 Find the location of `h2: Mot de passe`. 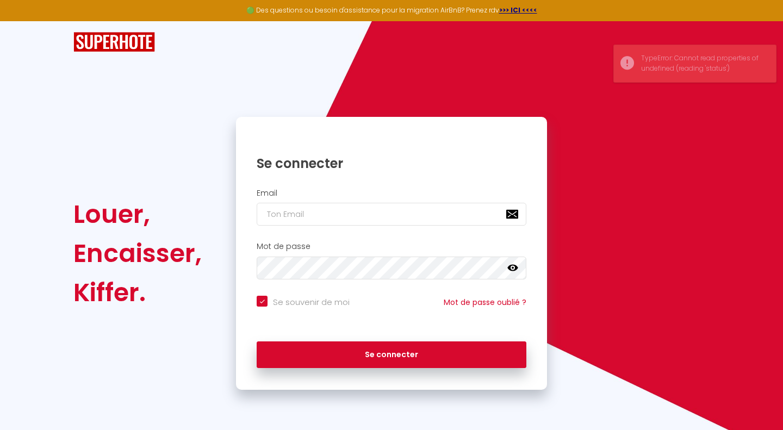

h2: Mot de passe is located at coordinates (392, 246).